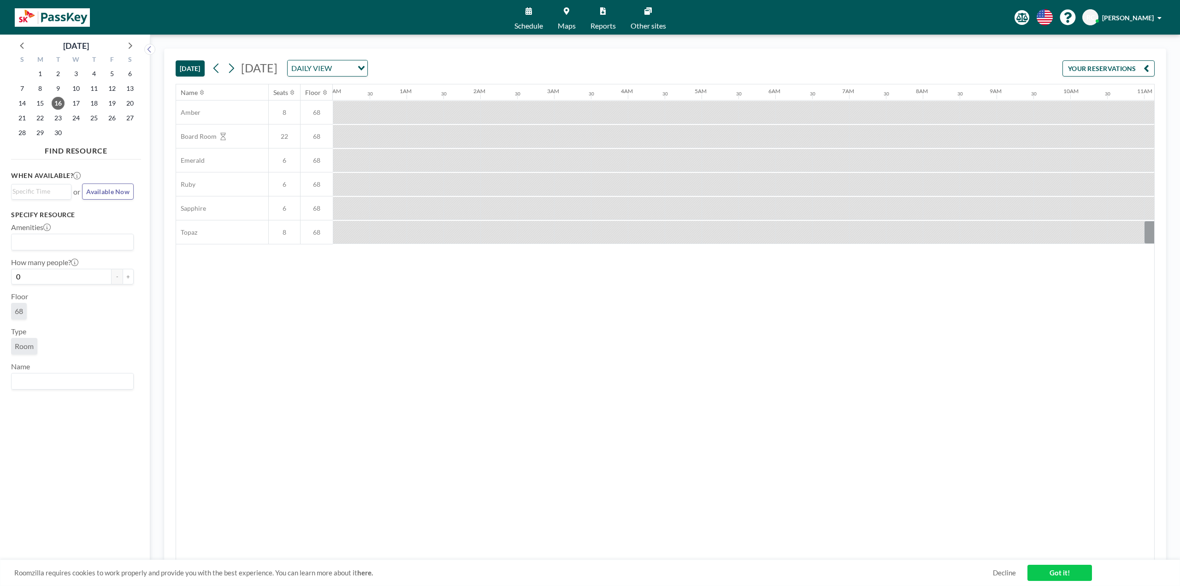 This screenshot has height=586, width=1180. Describe the element at coordinates (76, 118) in the screenshot. I see `span: Wednesday, September 24, 2025` at that location.